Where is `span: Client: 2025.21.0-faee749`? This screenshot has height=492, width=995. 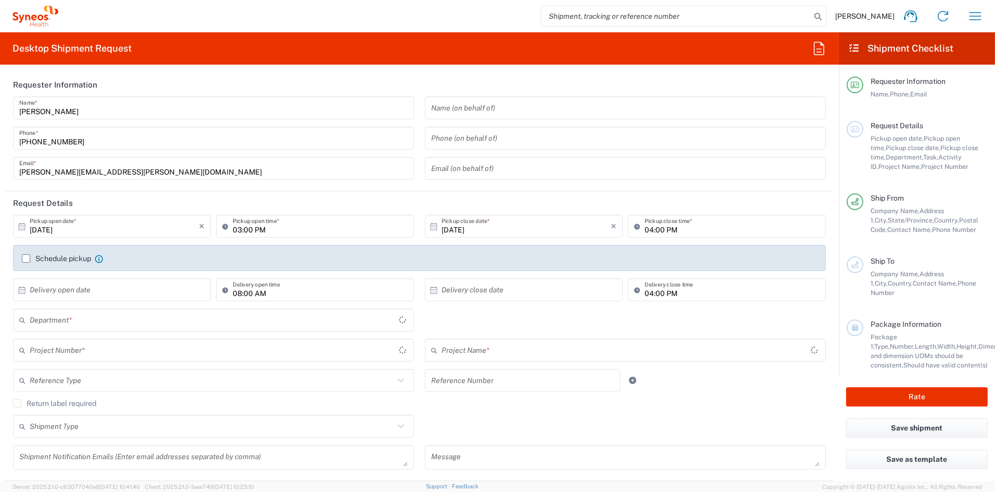 span: Client: 2025.21.0-faee749 is located at coordinates (200, 487).